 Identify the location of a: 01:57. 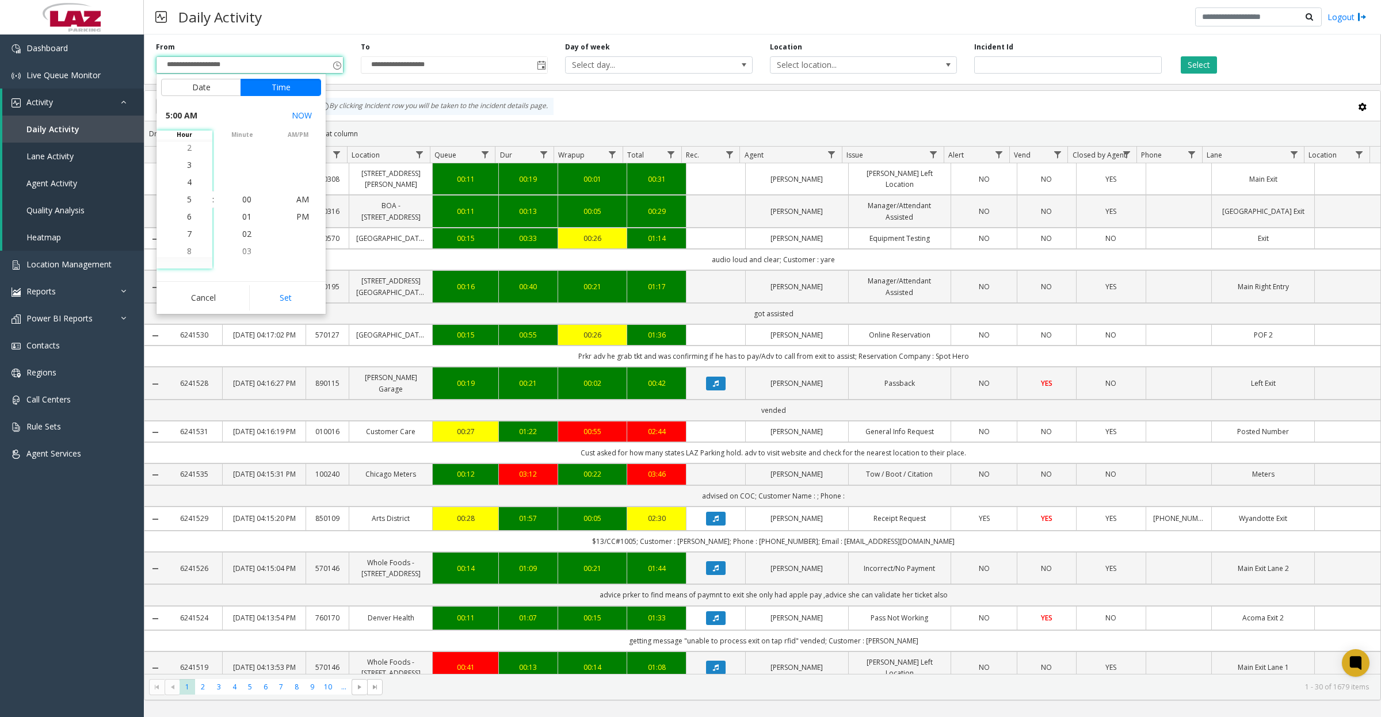
(528, 518).